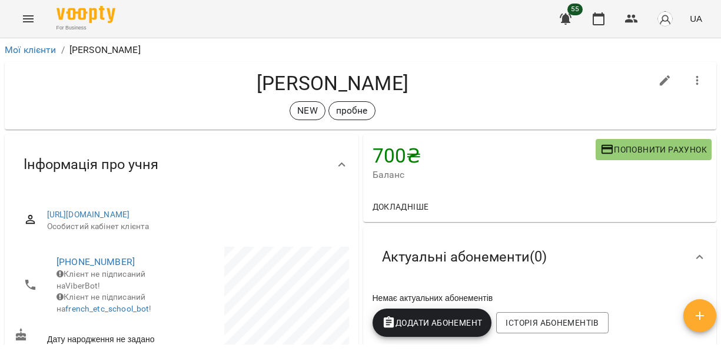 This screenshot has height=351, width=721. I want to click on div: NEW, so click(307, 111).